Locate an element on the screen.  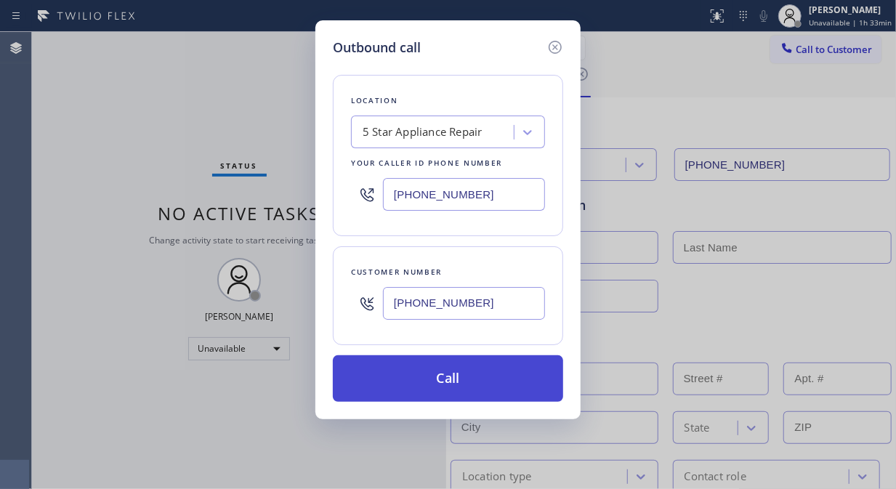
div: Your caller id phone number is located at coordinates (447, 163).